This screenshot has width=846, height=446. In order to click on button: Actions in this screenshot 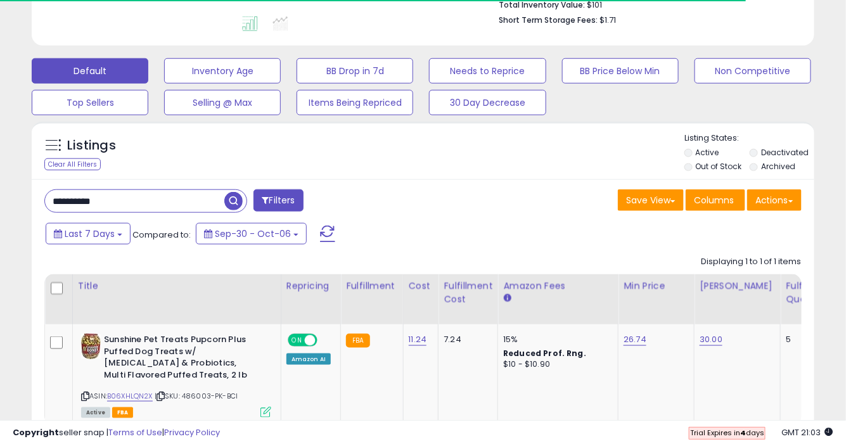, I will do `click(774, 200)`.